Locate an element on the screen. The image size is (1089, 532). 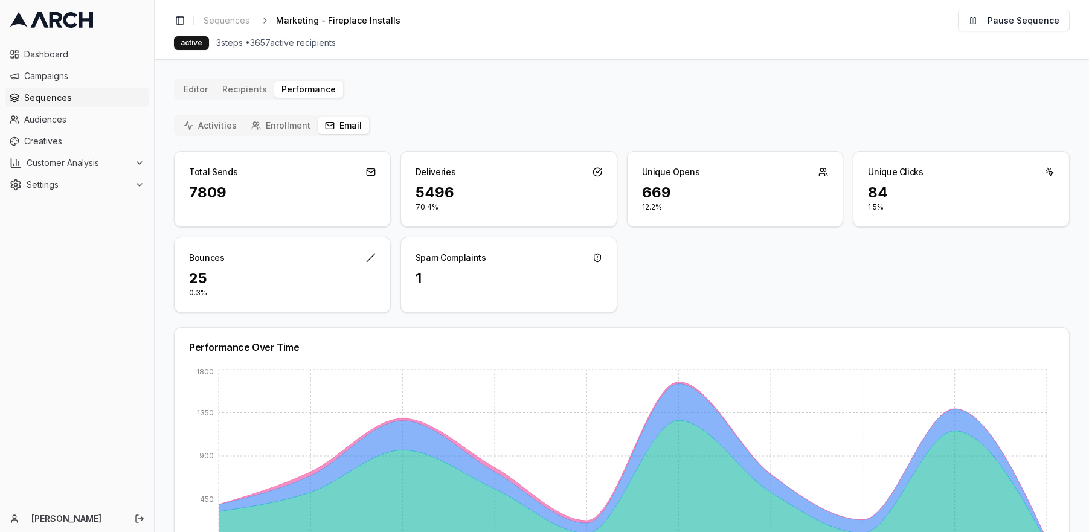
div: Deliveries is located at coordinates (435, 172).